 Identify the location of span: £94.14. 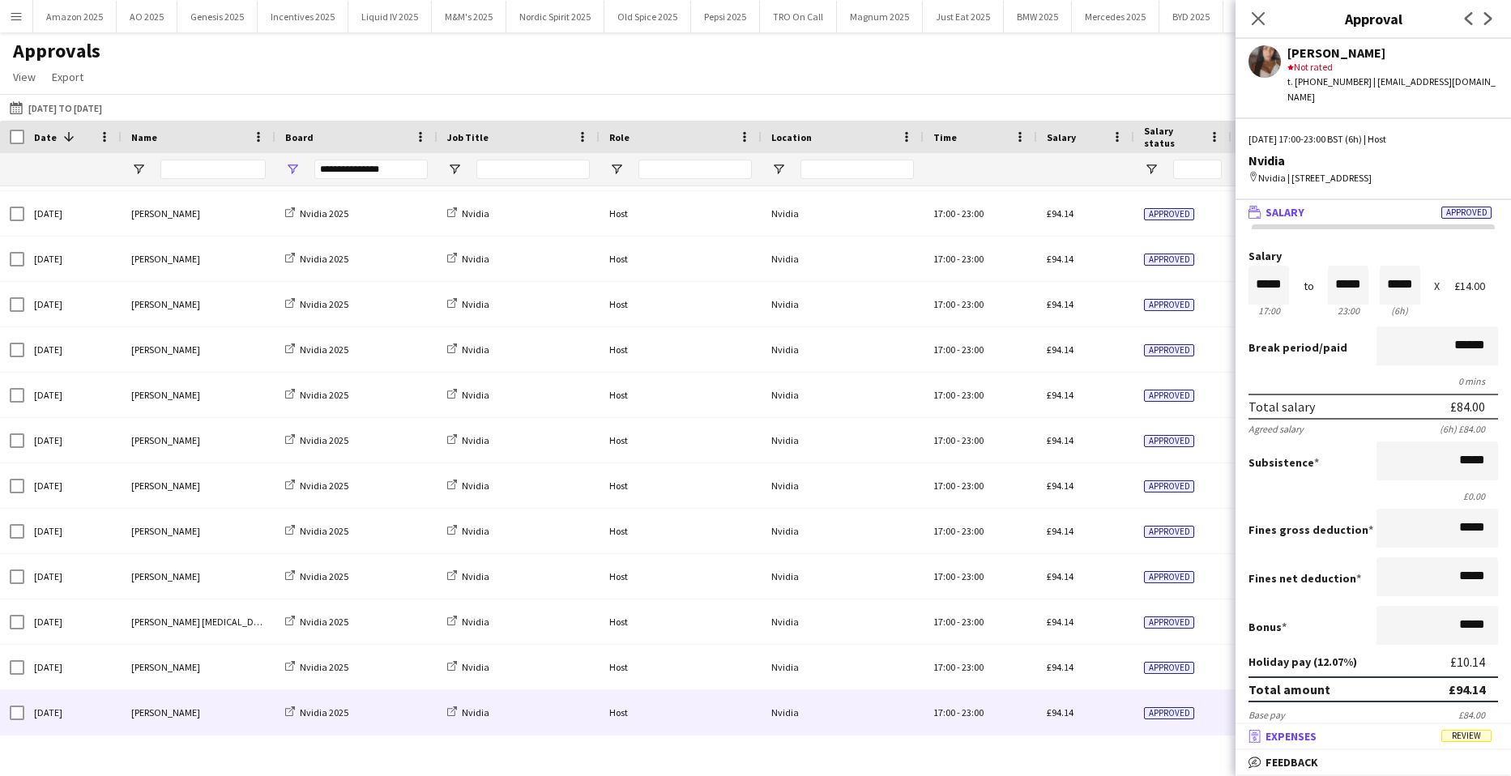
(1060, 213).